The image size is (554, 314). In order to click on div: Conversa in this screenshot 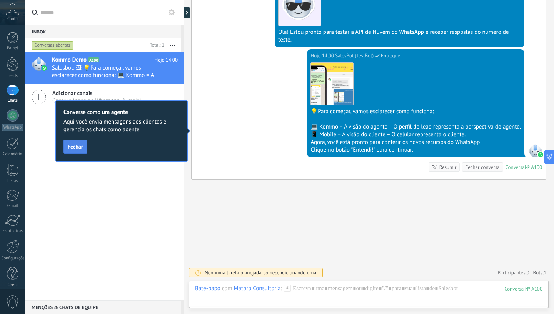, I will do `click(516, 167)`.